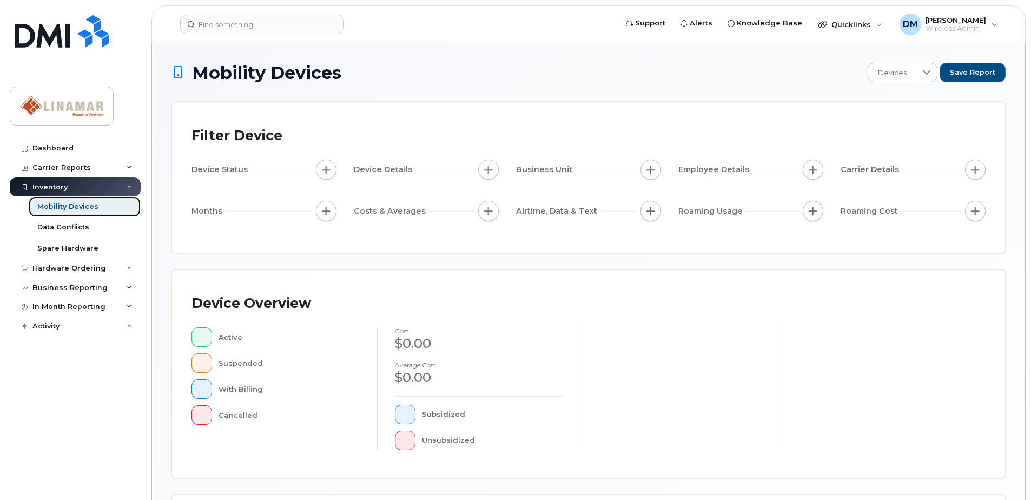 The image size is (1031, 500). What do you see at coordinates (972, 72) in the screenshot?
I see `span: Save Report` at bounding box center [972, 72].